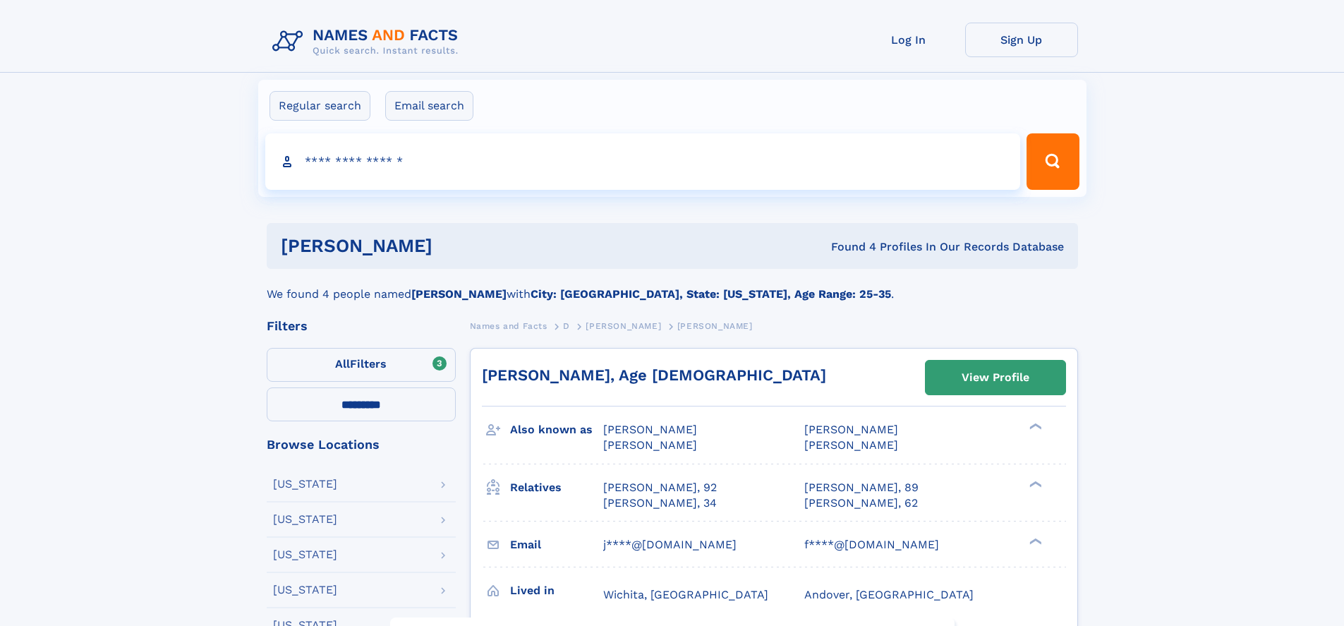 The image size is (1344, 626). Describe the element at coordinates (996, 378) in the screenshot. I see `a: View Profile` at that location.